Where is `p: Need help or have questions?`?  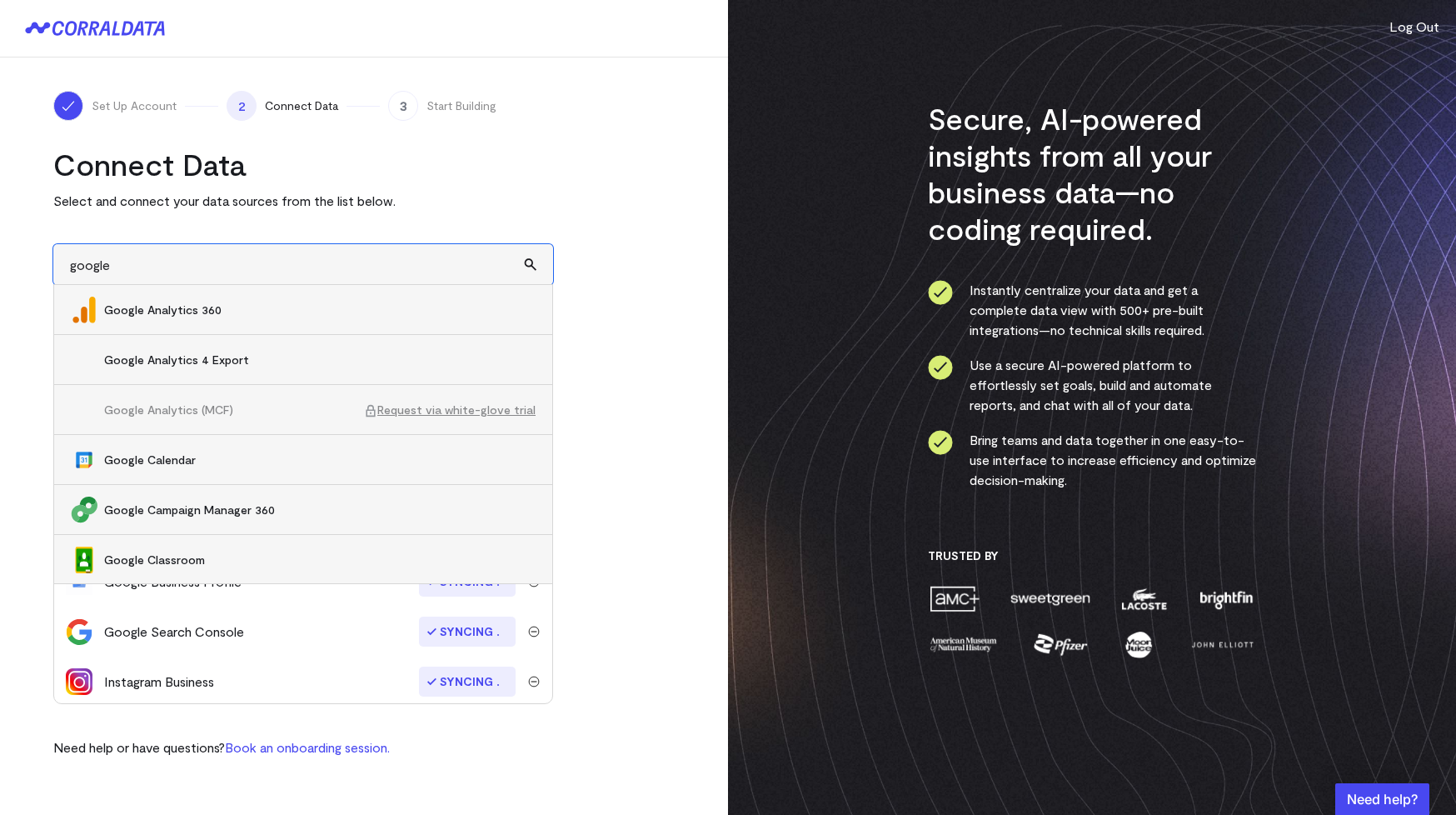 p: Need help or have questions? is located at coordinates (222, 748).